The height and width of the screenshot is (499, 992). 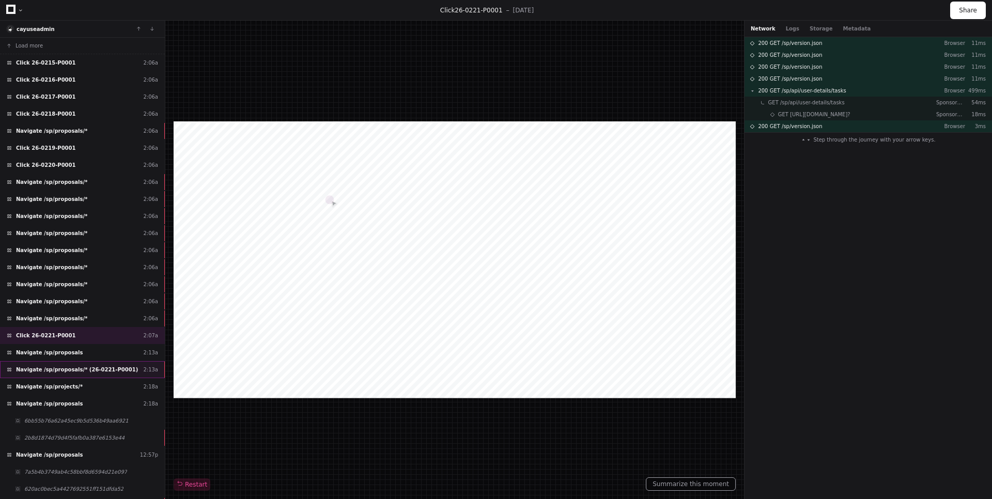 What do you see at coordinates (36, 29) in the screenshot?
I see `span: cayuseadmin` at bounding box center [36, 29].